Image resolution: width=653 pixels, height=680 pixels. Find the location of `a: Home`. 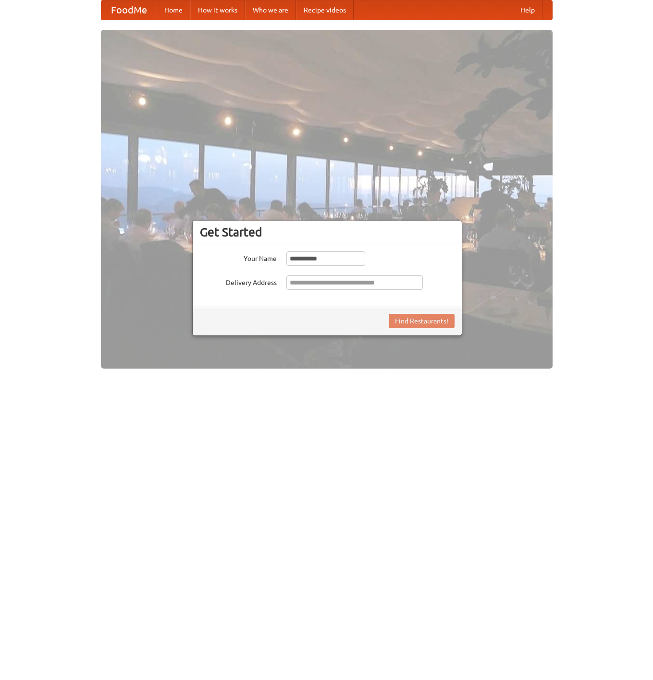

a: Home is located at coordinates (174, 10).